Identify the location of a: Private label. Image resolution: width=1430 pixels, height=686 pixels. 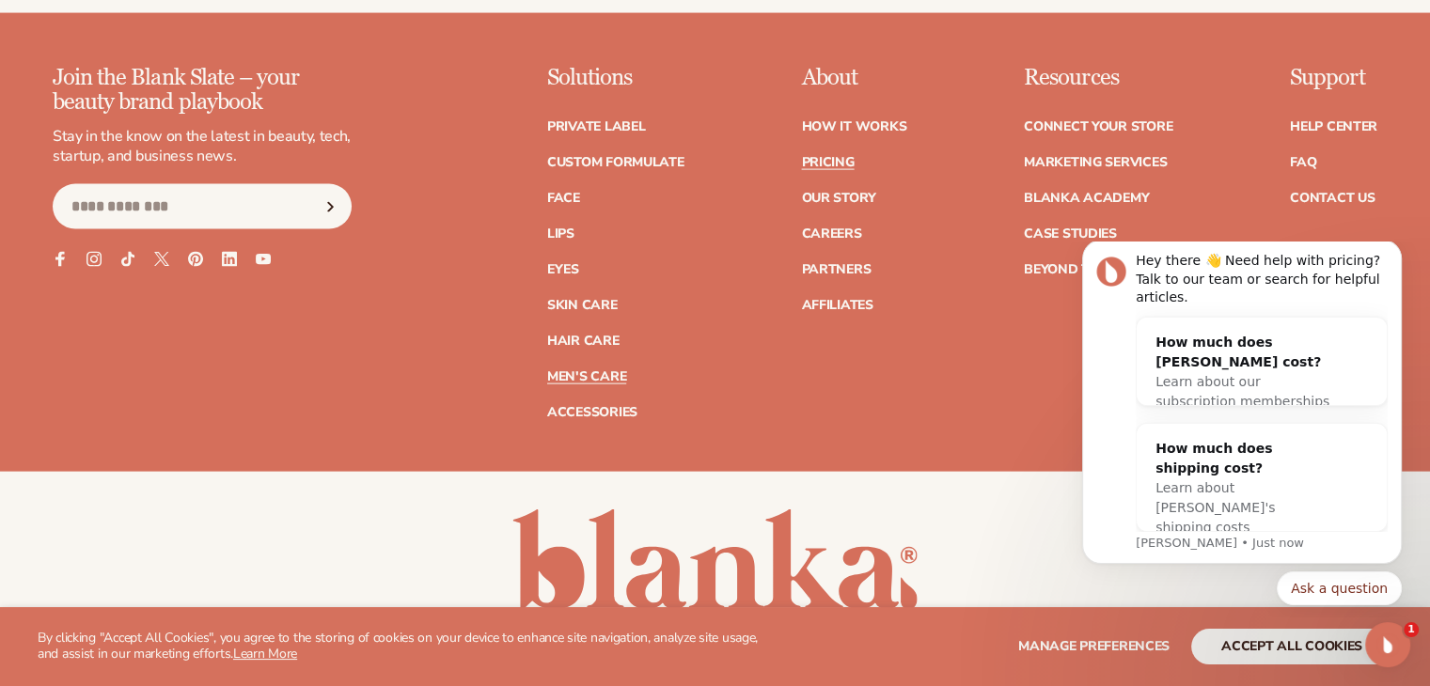
(596, 127).